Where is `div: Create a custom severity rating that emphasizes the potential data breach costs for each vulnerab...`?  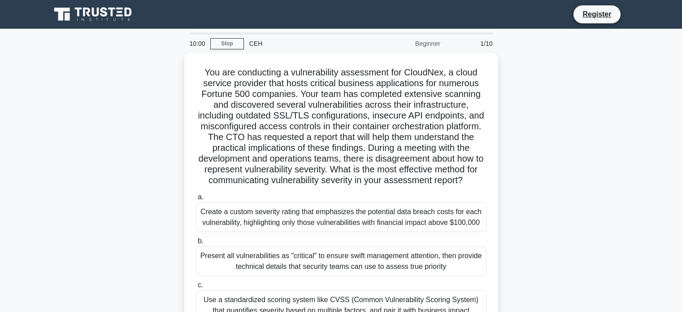 div: Create a custom severity rating that emphasizes the potential data breach costs for each vulnerab... is located at coordinates (341, 217).